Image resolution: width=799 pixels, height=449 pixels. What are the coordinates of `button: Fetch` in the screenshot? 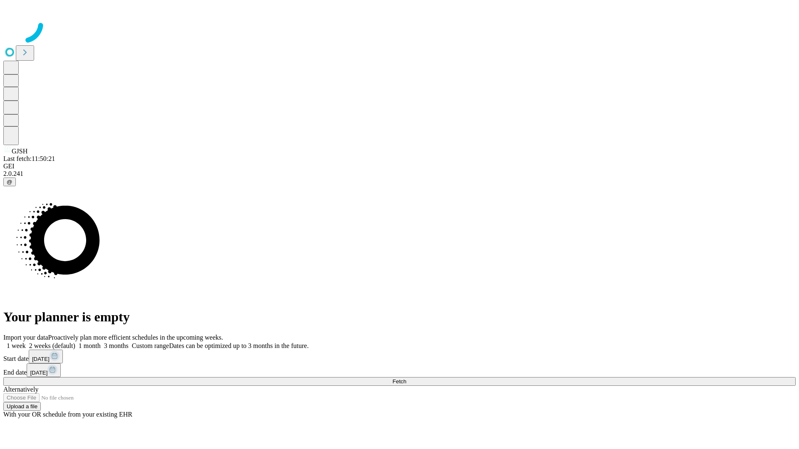 It's located at (399, 382).